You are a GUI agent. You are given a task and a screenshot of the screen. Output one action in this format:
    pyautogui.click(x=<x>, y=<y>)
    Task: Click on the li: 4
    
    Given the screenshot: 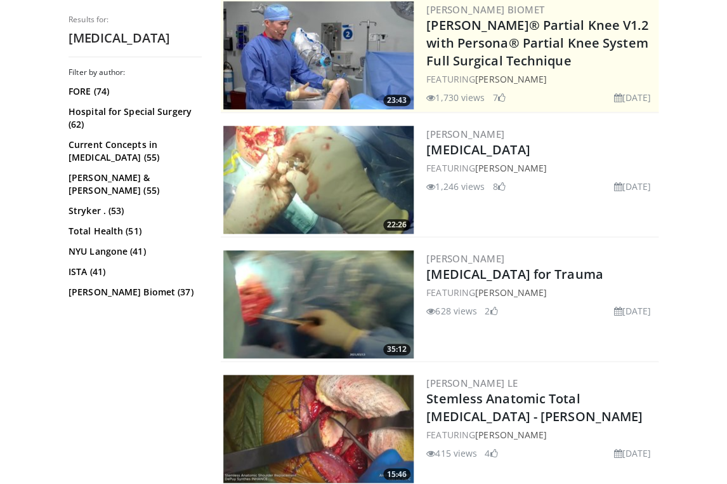 What is the action you would take?
    pyautogui.click(x=491, y=453)
    